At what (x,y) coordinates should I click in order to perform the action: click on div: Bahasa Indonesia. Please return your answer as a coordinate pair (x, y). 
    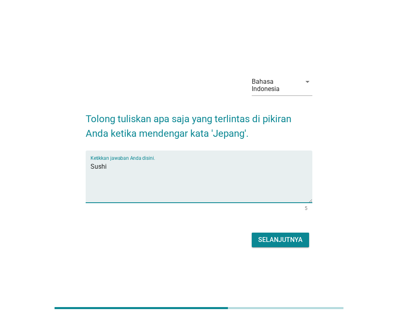
    Looking at the image, I should click on (274, 85).